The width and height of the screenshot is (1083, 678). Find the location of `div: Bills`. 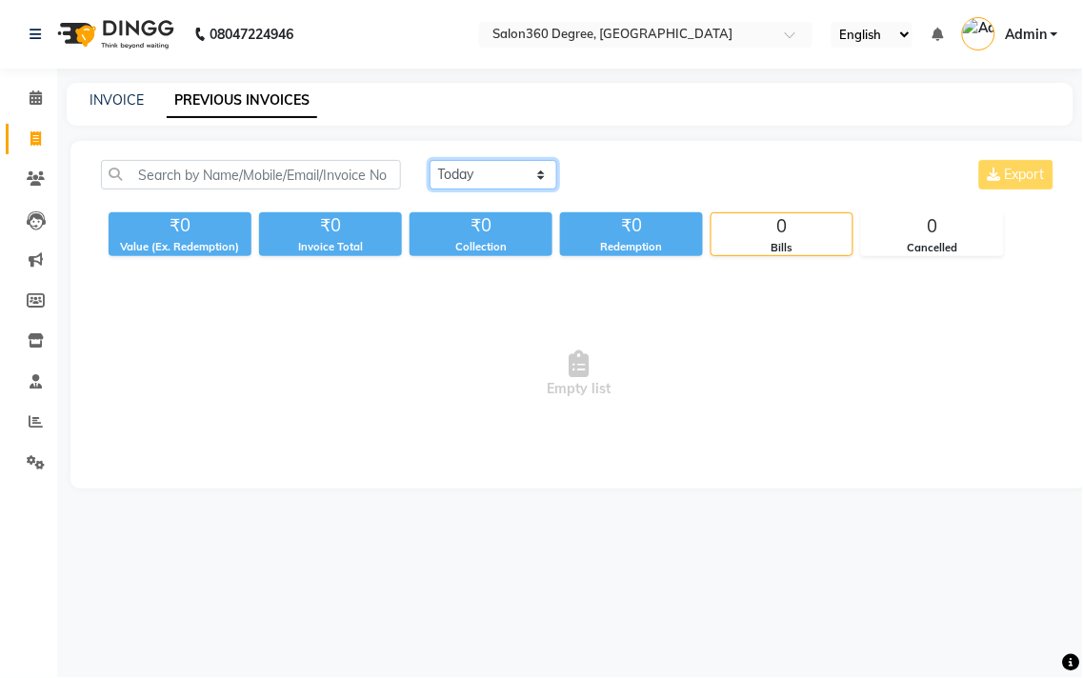

div: Bills is located at coordinates (782, 248).